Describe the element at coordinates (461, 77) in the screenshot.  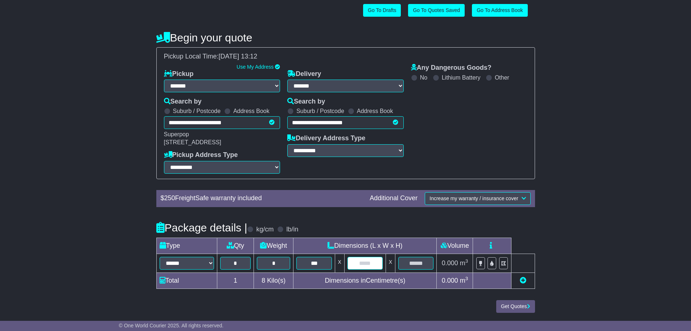
I see `label: Lithium Battery` at that location.